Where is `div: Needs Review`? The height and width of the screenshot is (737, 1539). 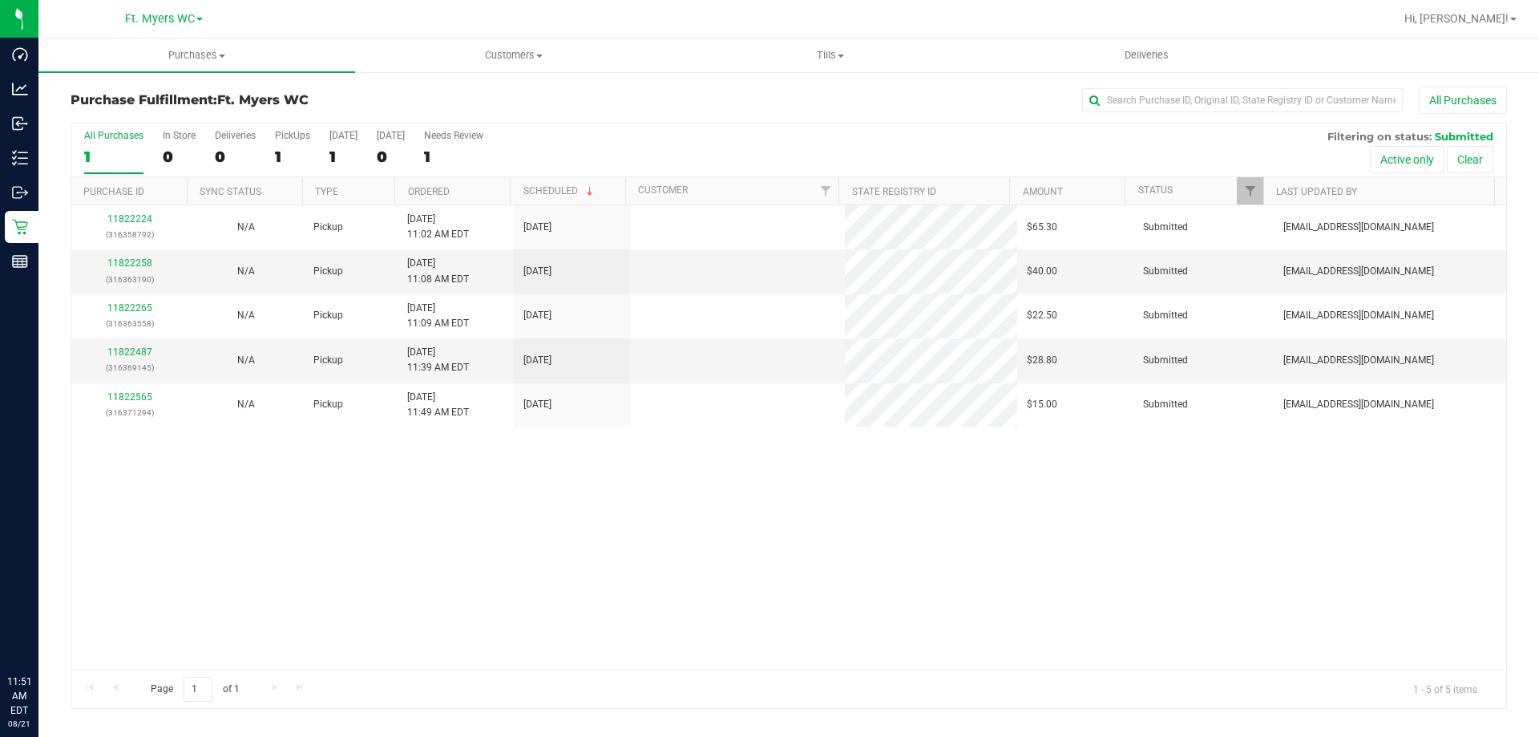 div: Needs Review is located at coordinates (454, 135).